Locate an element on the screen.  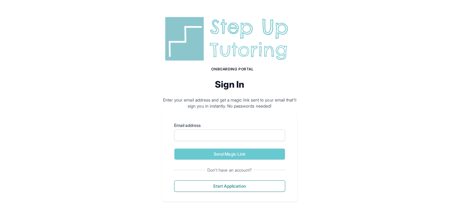
a: Start Application is located at coordinates (230, 186).